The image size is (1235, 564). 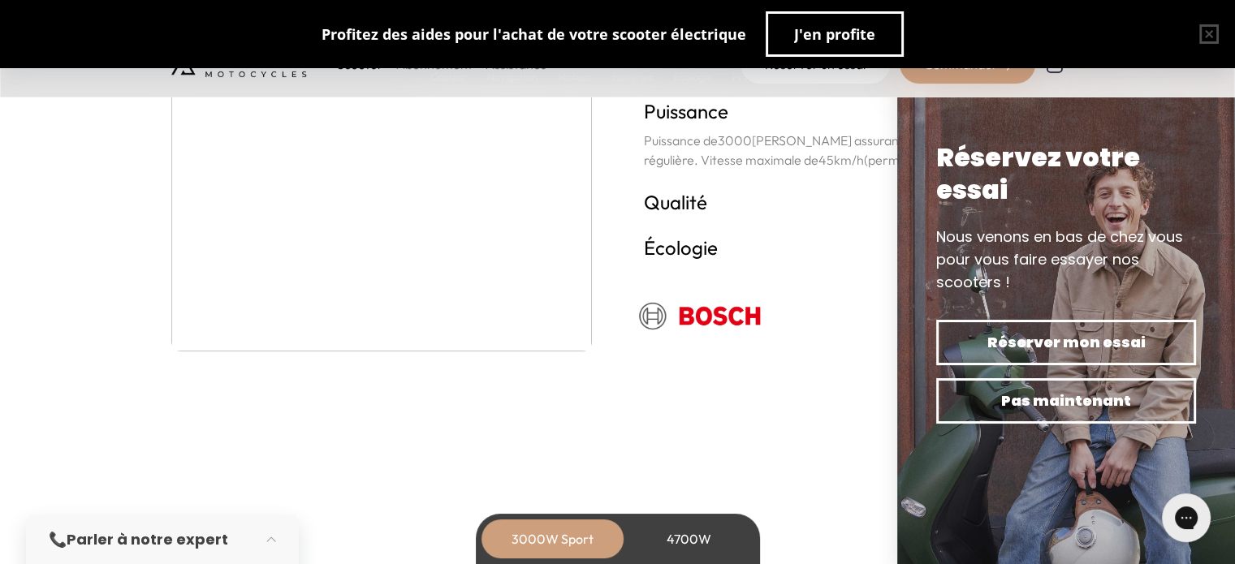 What do you see at coordinates (32, 30) in the screenshot?
I see `button: Gorgias live chat` at bounding box center [32, 30].